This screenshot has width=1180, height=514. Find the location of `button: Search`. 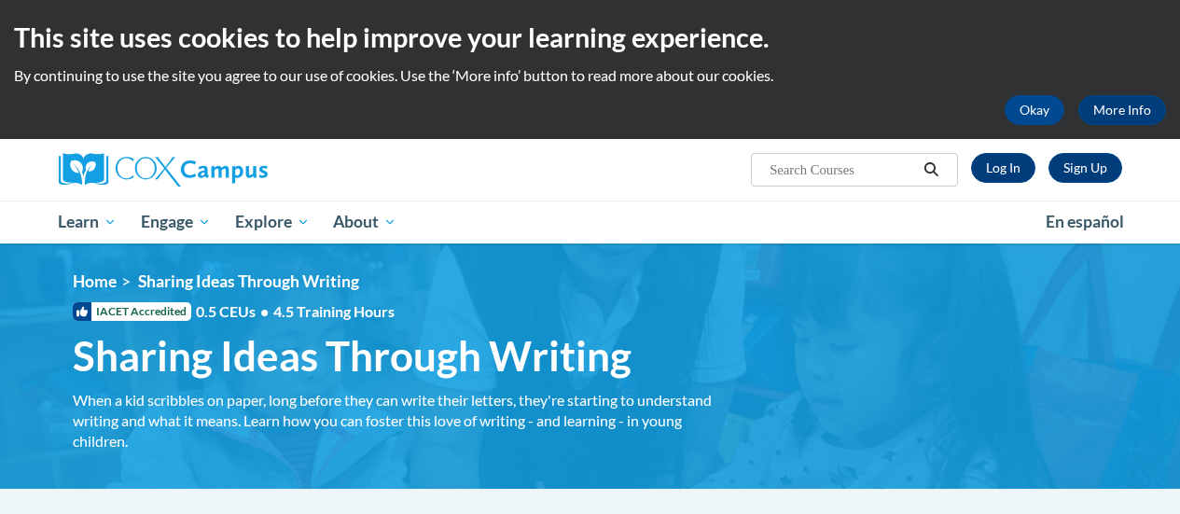

button: Search is located at coordinates (931, 170).